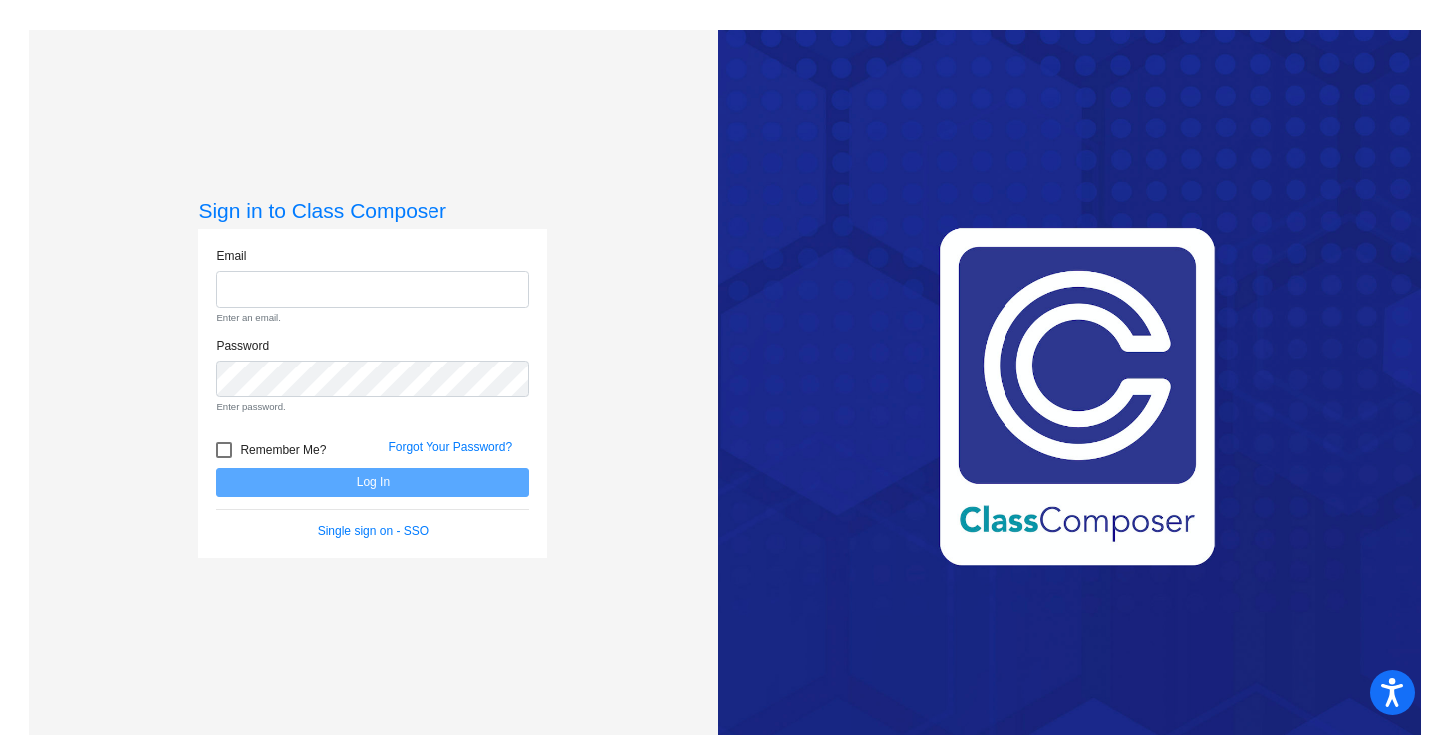 The width and height of the screenshot is (1435, 735). Describe the element at coordinates (449, 447) in the screenshot. I see `a: Forgot Your Password?` at that location.